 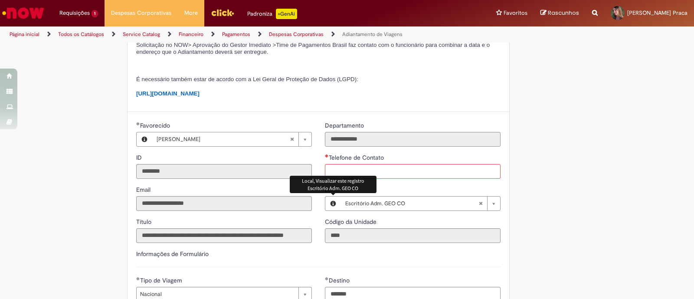 What do you see at coordinates (563, 13) in the screenshot?
I see `span: Rascunhos` at bounding box center [563, 13].